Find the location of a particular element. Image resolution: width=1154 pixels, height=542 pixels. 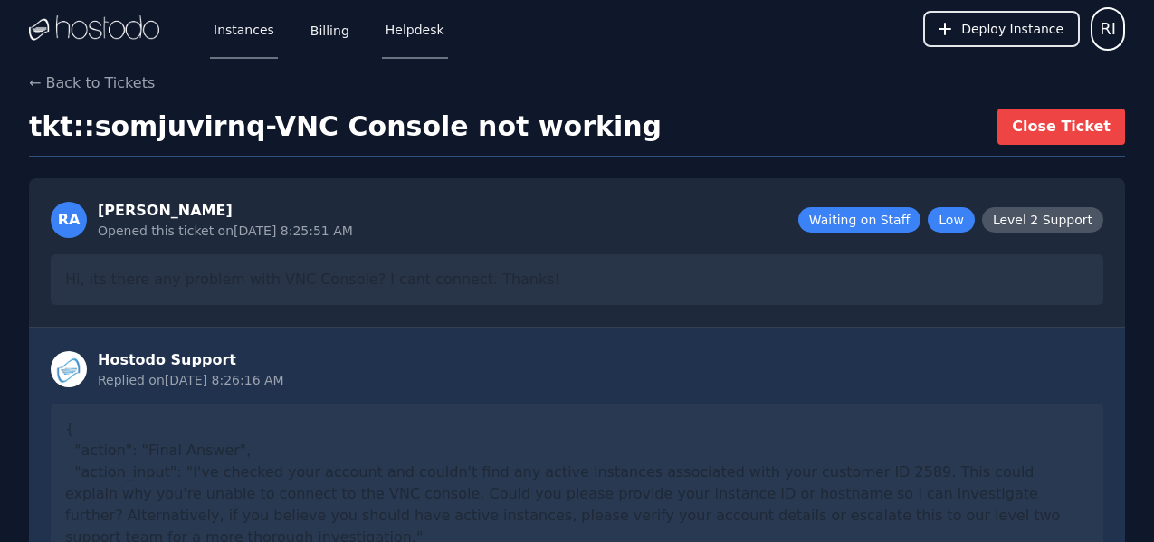

button: ← Back to Tickets is located at coordinates (91, 83).